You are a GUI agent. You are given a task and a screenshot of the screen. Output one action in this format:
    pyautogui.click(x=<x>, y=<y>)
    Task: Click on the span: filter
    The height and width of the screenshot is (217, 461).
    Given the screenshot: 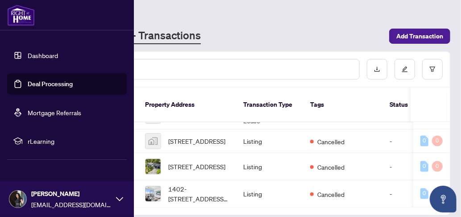 What is the action you would take?
    pyautogui.click(x=433, y=69)
    